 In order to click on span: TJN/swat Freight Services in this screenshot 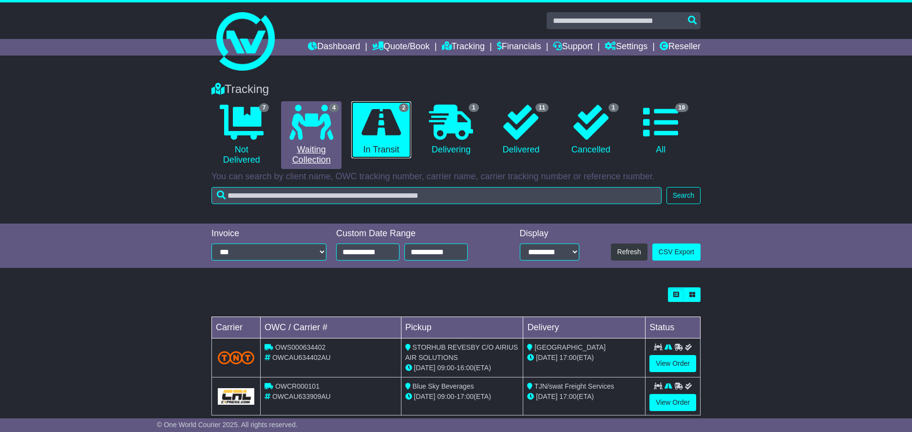, I will do `click(574, 386)`.